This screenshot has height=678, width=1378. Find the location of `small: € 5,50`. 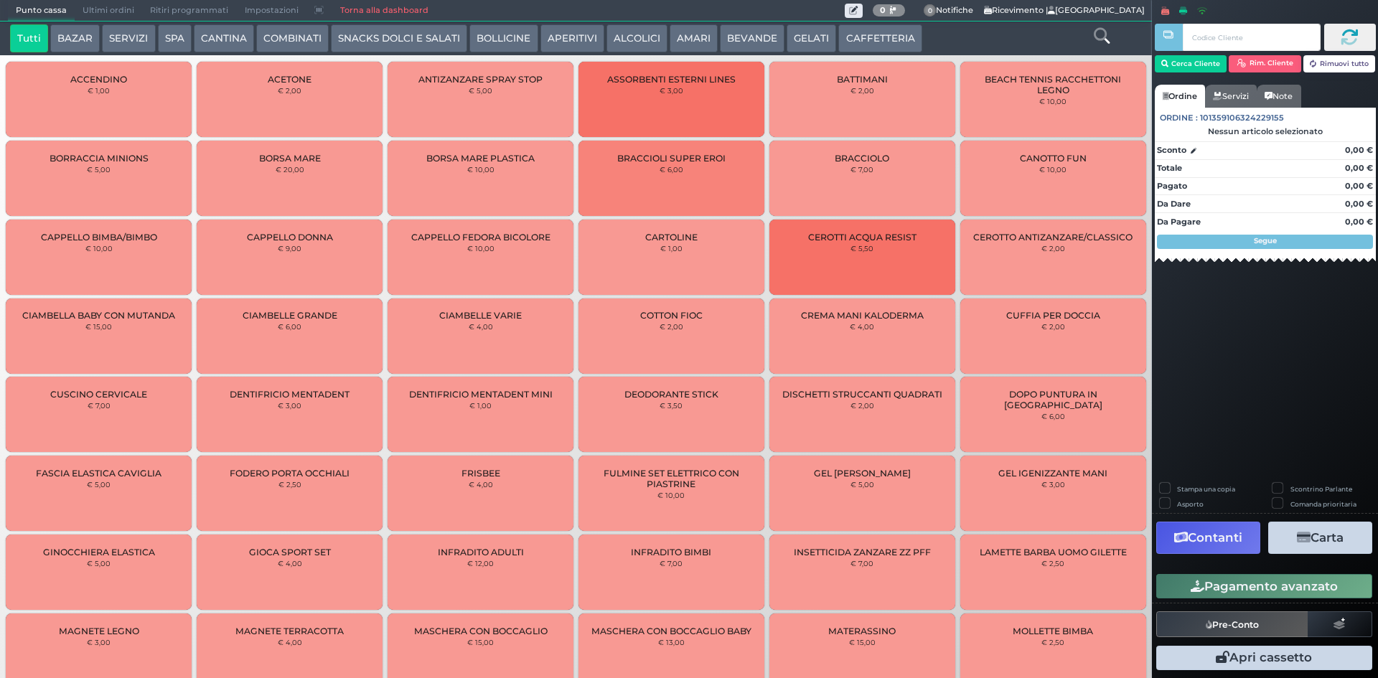

small: € 5,50 is located at coordinates (862, 248).